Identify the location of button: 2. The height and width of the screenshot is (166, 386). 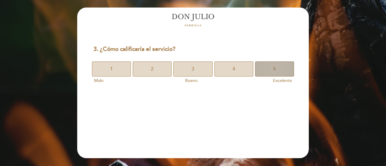
(152, 69).